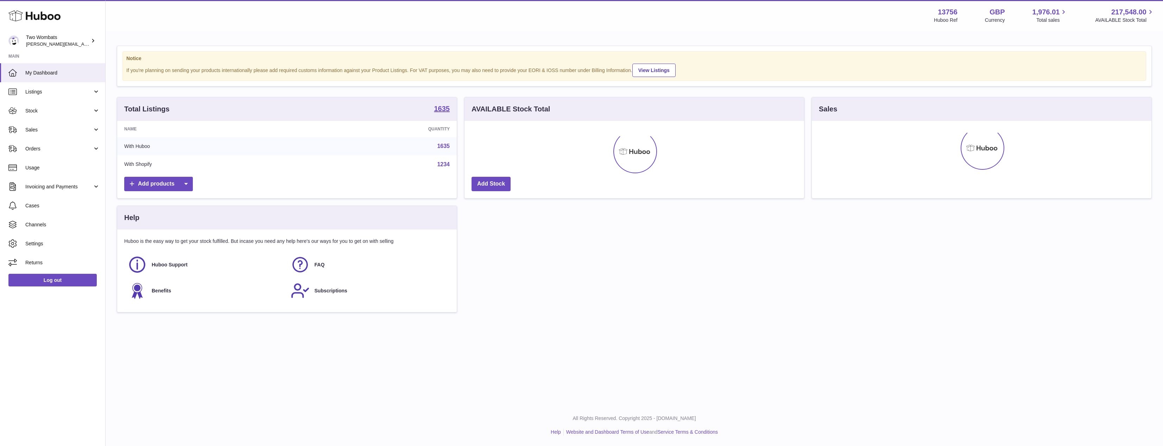  I want to click on li: and, so click(641, 432).